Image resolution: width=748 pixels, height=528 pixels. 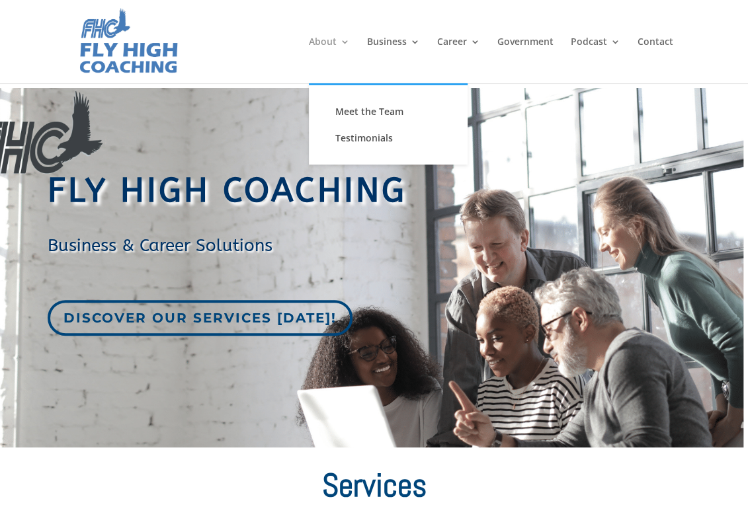 What do you see at coordinates (655, 60) in the screenshot?
I see `a: Contact` at bounding box center [655, 60].